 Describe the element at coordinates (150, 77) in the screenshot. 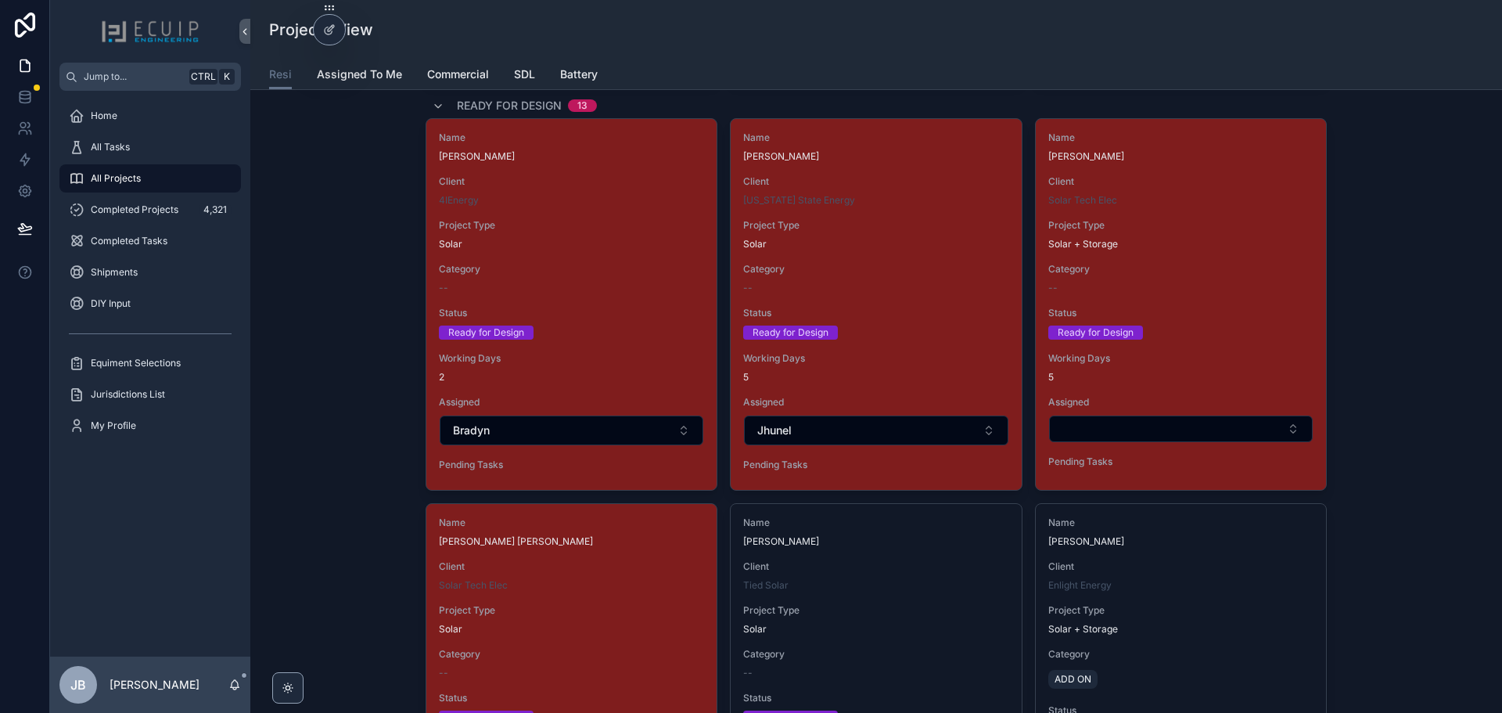

I see `button: Jump to...CtrlK` at that location.